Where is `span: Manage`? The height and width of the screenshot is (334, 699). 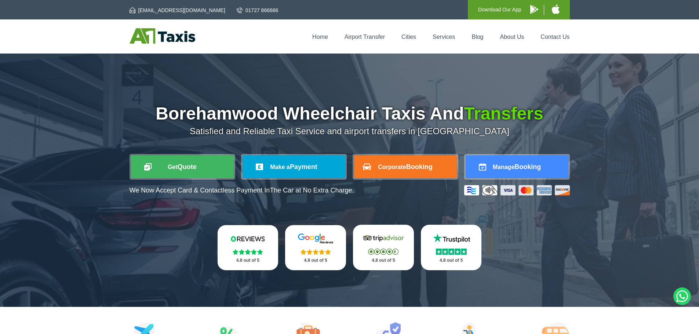 span: Manage is located at coordinates (504, 167).